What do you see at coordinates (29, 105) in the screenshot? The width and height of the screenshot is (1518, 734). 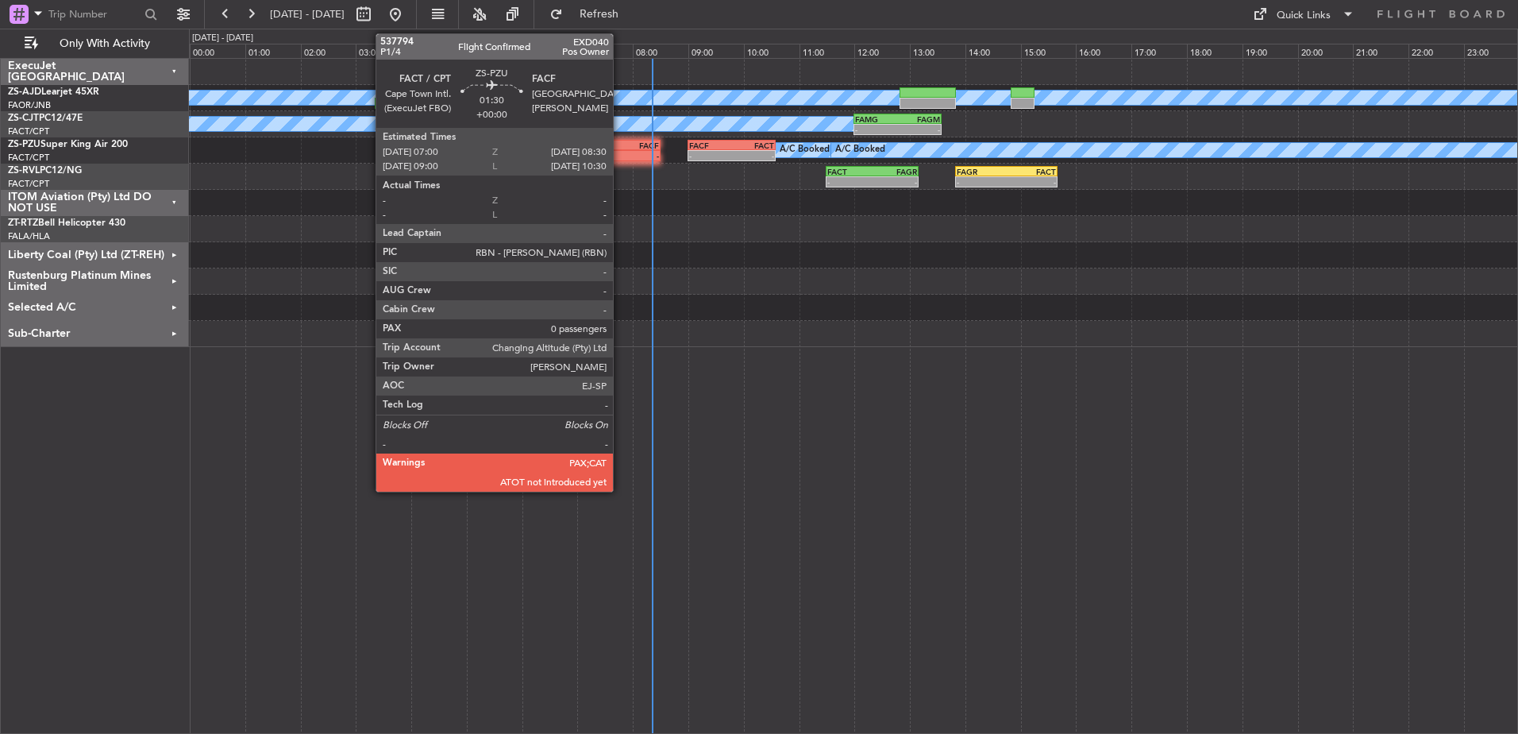 I see `a: FAOR/JNB` at bounding box center [29, 105].